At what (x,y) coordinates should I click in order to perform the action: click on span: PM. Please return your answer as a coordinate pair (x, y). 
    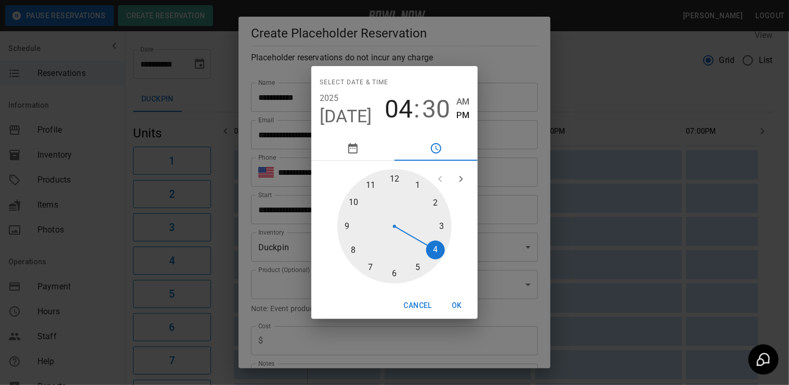
    Looking at the image, I should click on (463, 115).